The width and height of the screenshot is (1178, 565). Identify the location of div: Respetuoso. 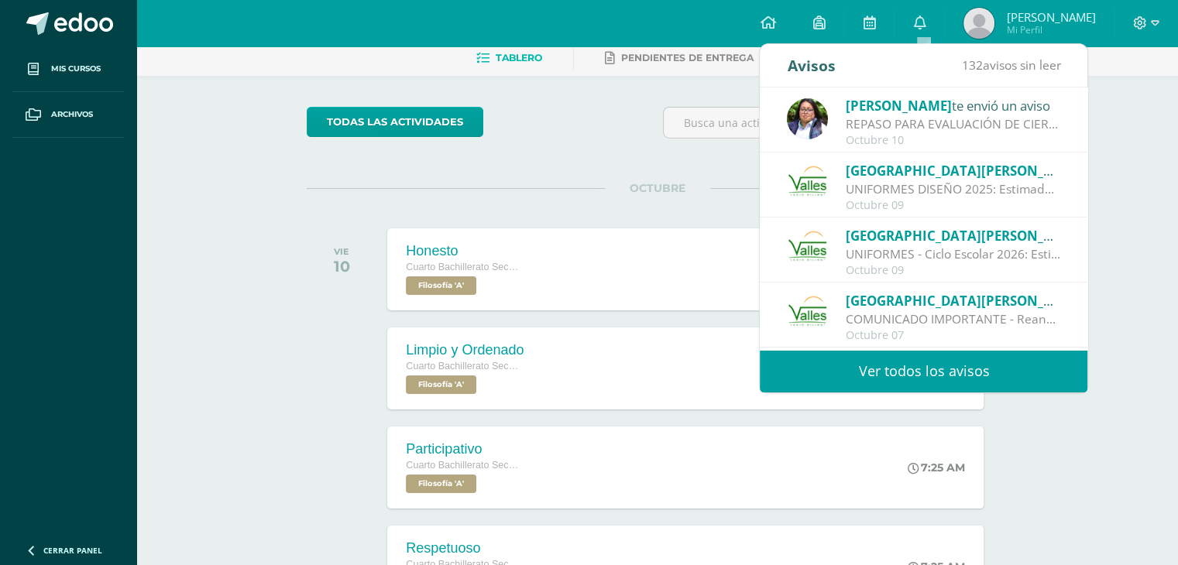
(464, 548).